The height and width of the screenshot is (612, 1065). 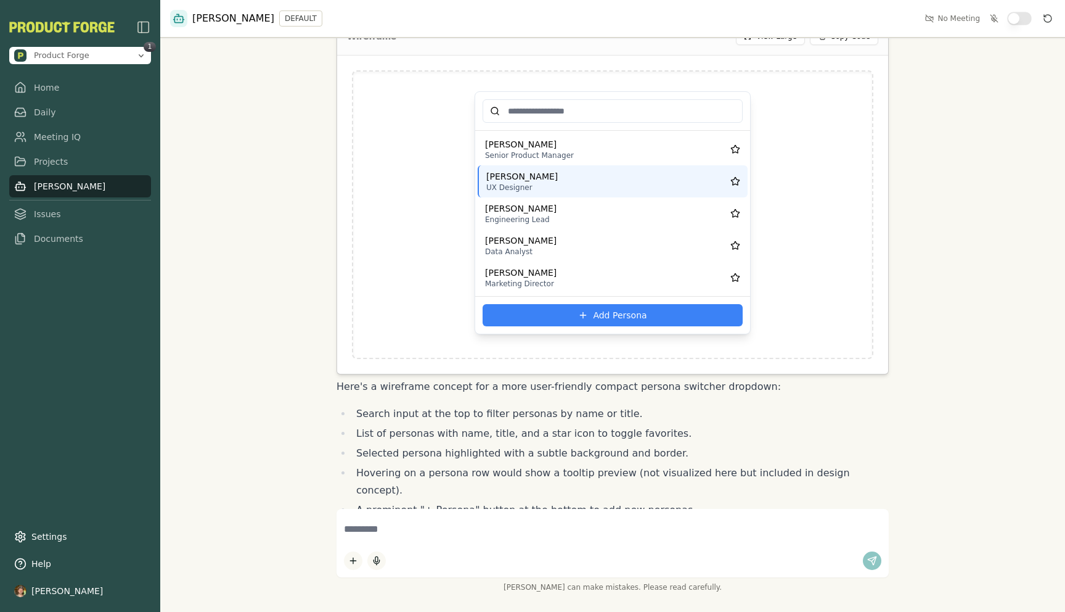 What do you see at coordinates (80, 239) in the screenshot?
I see `a: Documents` at bounding box center [80, 239].